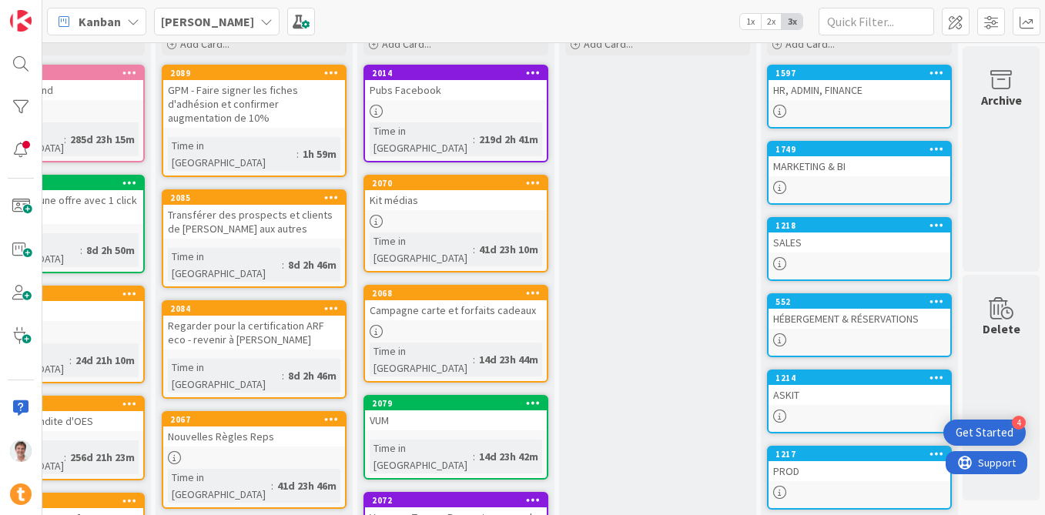  I want to click on div: Kit médias, so click(456, 200).